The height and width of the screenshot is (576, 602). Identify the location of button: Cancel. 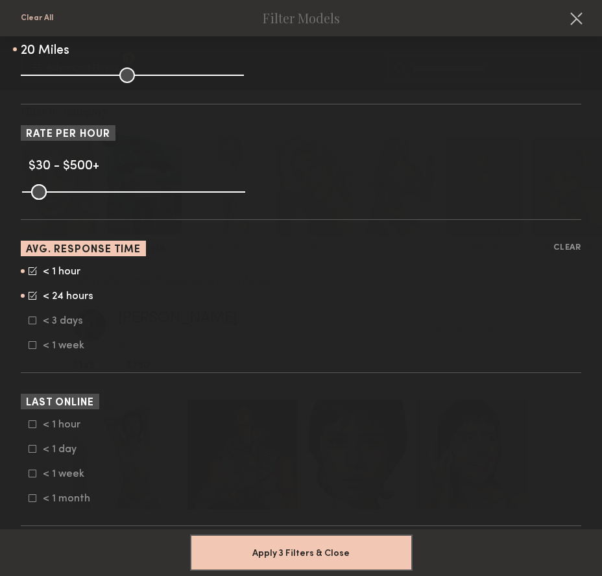
(576, 18).